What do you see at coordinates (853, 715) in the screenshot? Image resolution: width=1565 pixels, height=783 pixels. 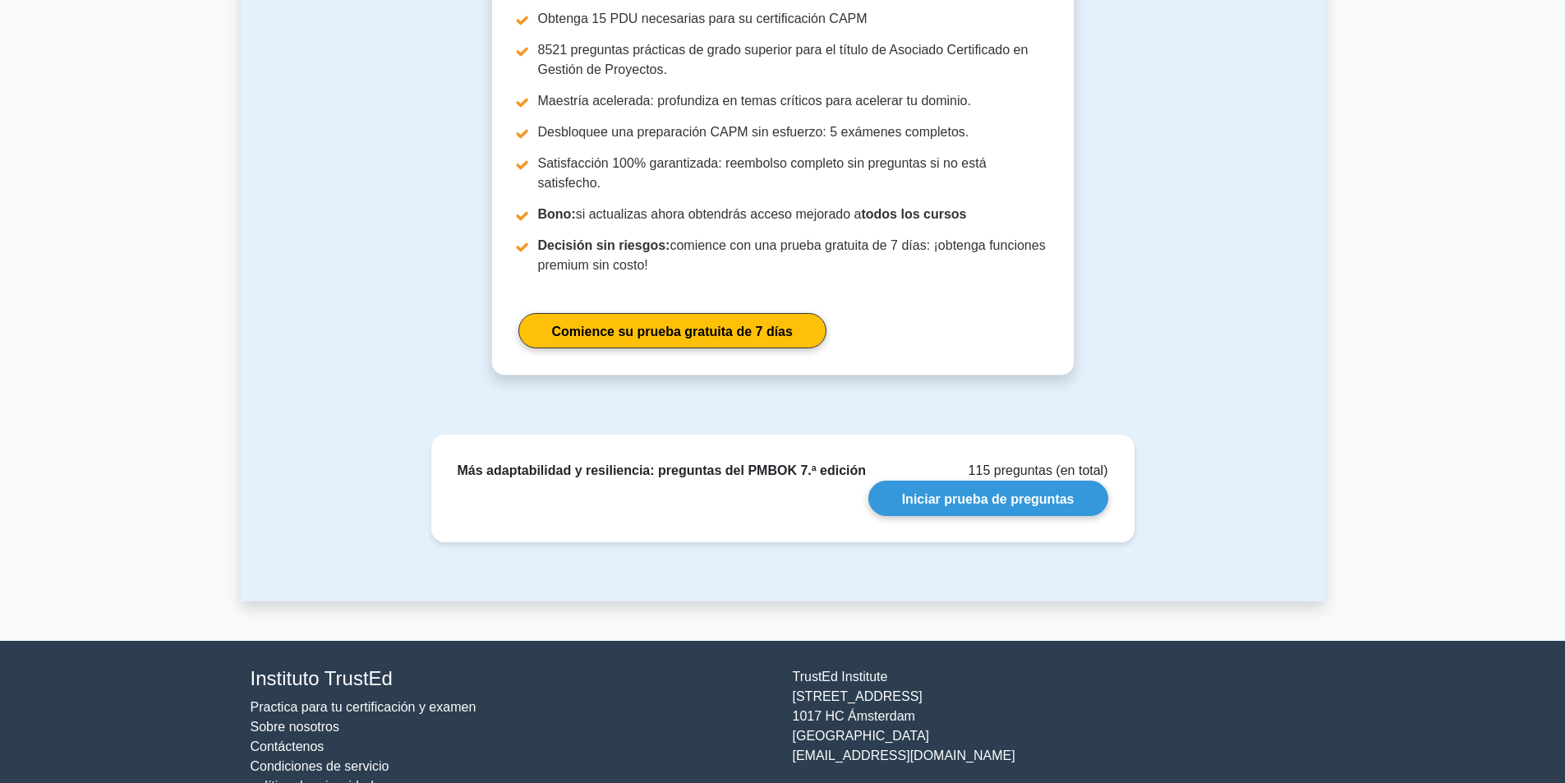 I see `font: 1017 HC Ámsterdam` at bounding box center [853, 715].